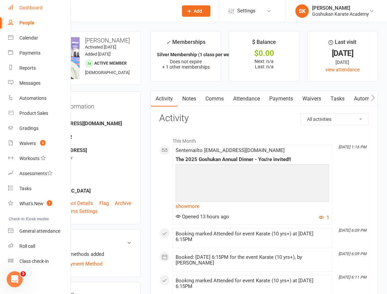  I want to click on a: Comms, so click(214, 99).